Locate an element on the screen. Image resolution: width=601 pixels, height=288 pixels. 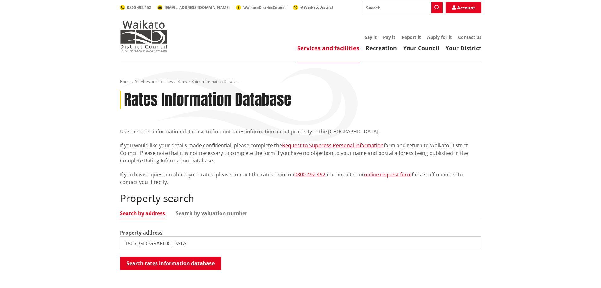
span: WaikatoDistrictCouncil is located at coordinates (265, 7).